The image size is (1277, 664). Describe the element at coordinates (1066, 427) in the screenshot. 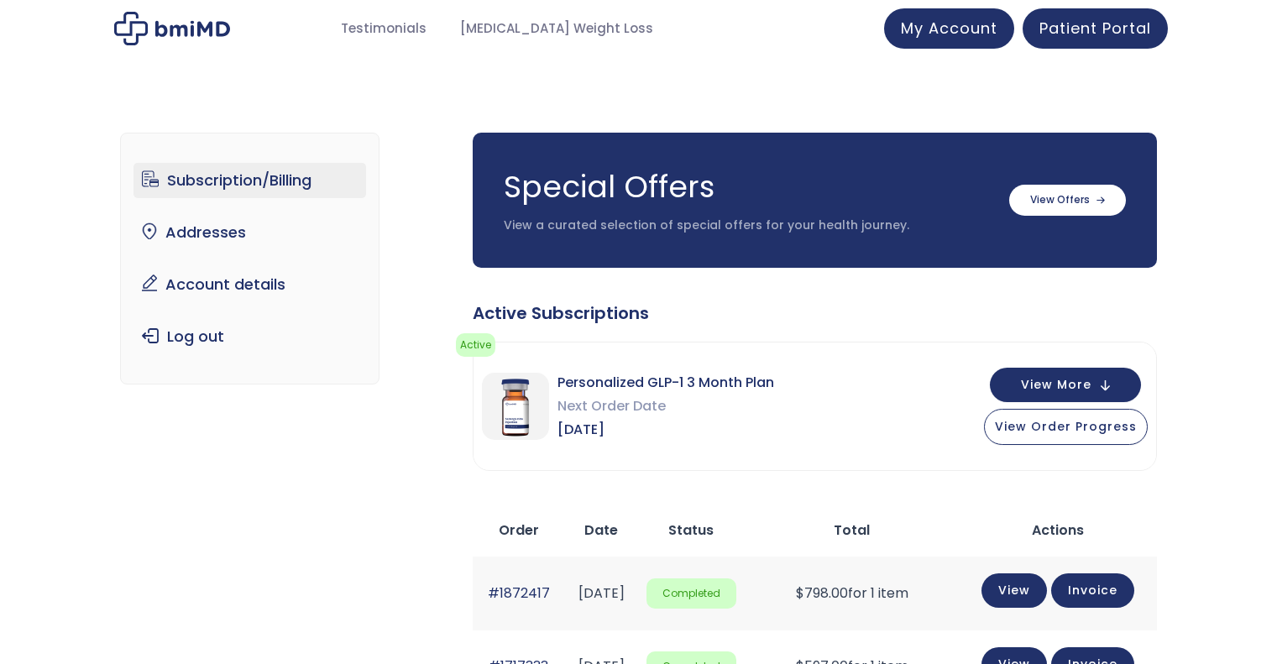

I see `span: View Order Progress` at that location.